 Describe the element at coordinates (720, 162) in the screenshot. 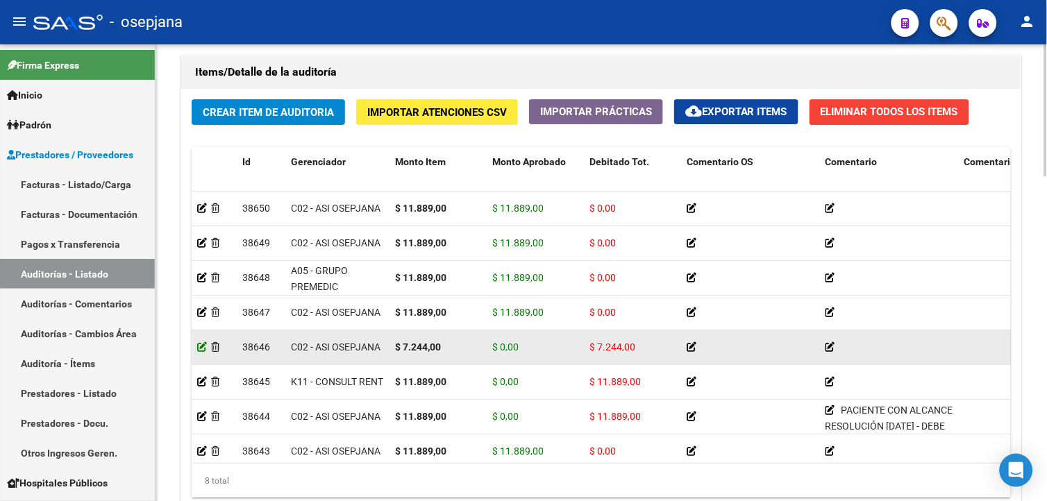

I see `span: Comentario OS` at that location.